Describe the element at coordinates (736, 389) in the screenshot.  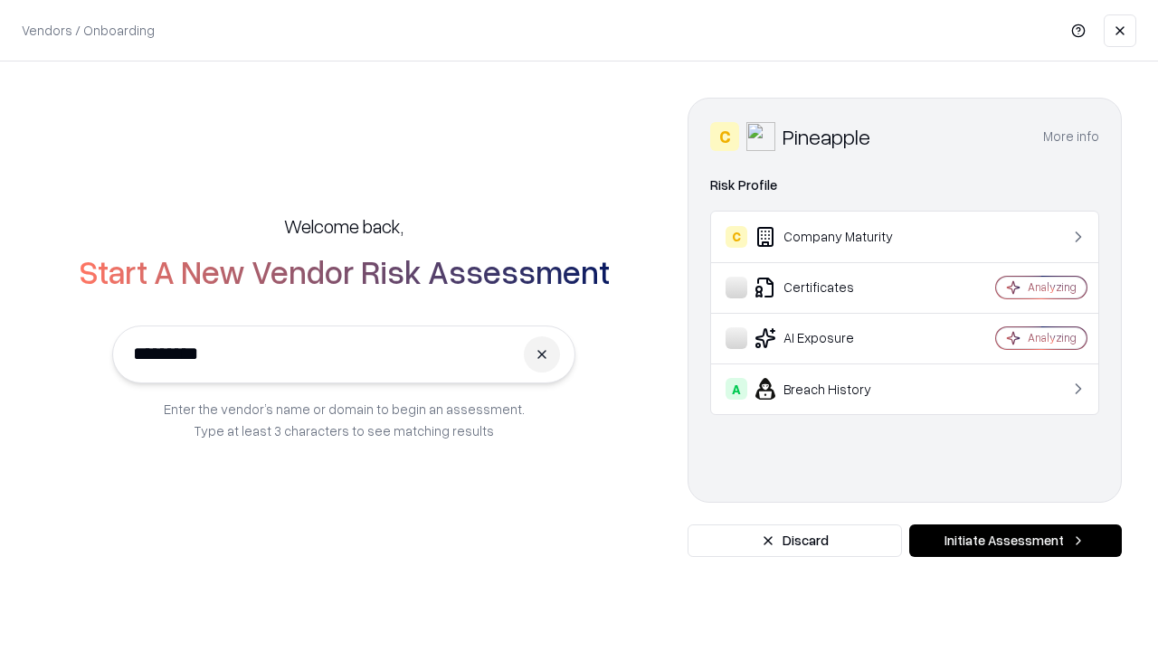
I see `div: A` at that location.